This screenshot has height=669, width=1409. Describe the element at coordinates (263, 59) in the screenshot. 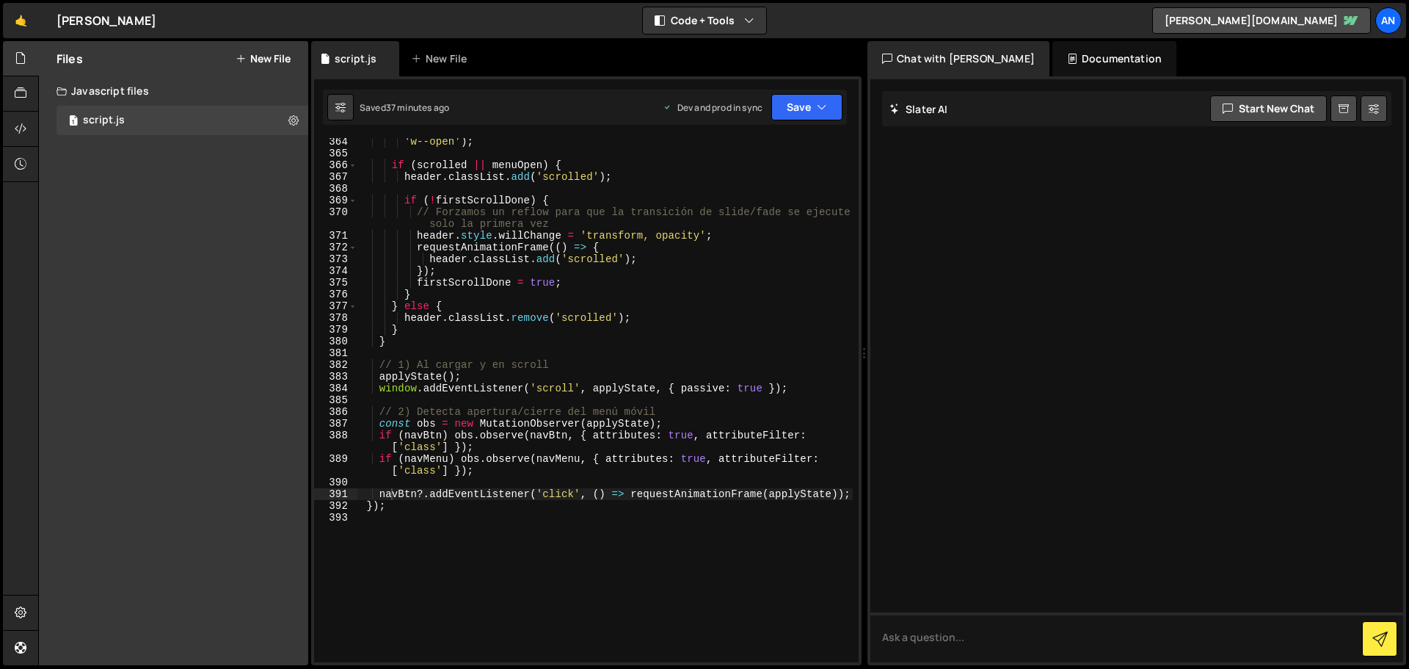

I see `button: New File` at that location.